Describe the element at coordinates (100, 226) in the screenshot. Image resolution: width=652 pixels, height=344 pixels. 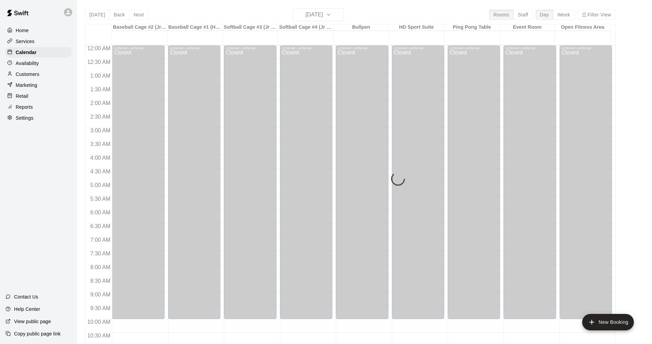
I see `span: 6:30 AM` at that location.